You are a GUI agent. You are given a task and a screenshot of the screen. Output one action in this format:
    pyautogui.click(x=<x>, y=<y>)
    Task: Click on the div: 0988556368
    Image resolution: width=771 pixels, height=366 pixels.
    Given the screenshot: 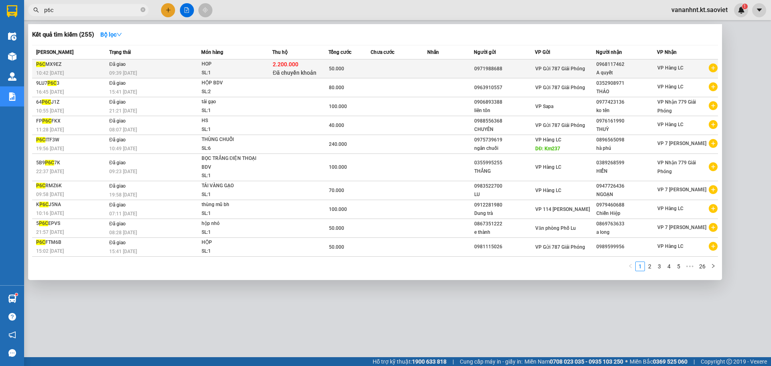 What is the action you would take?
    pyautogui.click(x=504, y=121)
    